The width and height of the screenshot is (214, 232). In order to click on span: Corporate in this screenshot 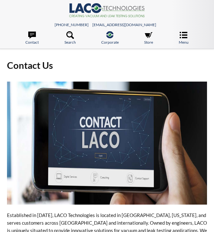, I will do `click(110, 42)`.